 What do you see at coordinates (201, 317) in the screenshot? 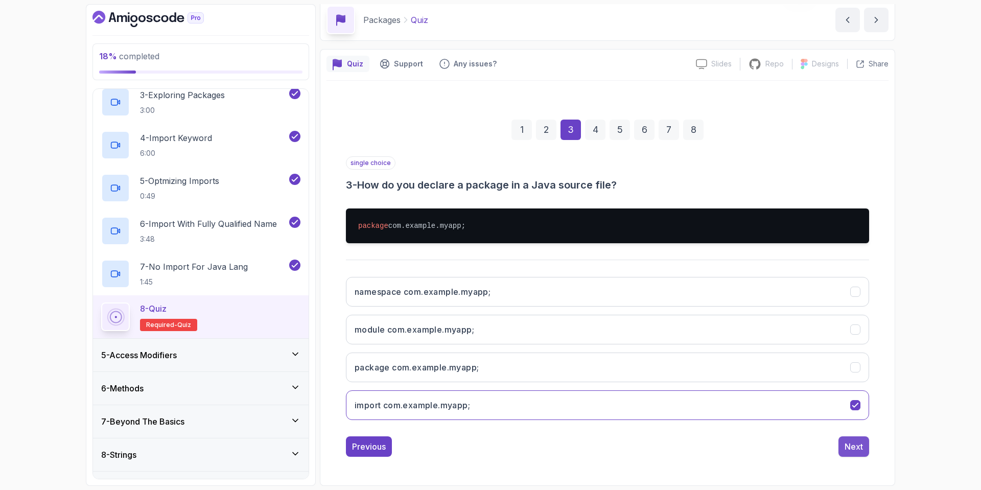
I see `button: 8-QuizRequired-quiz` at bounding box center [201, 317].